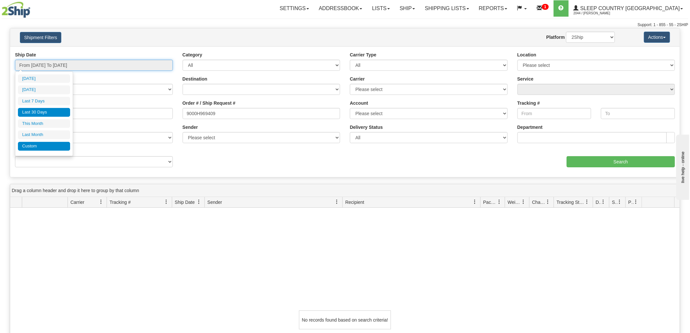 Image resolution: width=690 pixels, height=333 pixels. I want to click on label: Department, so click(530, 127).